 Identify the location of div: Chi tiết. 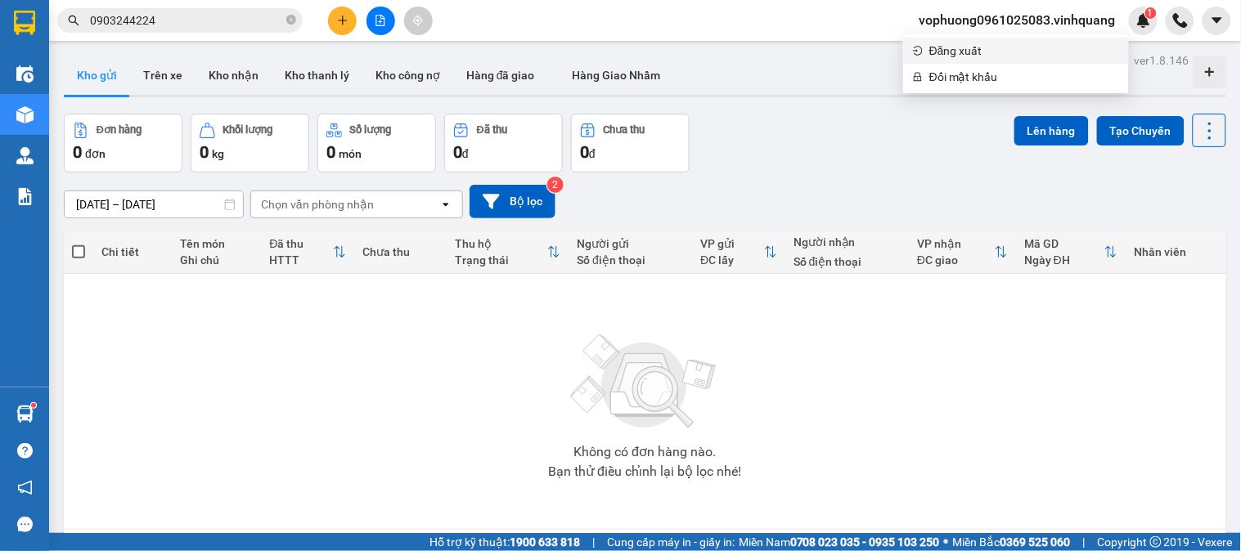
(132, 252).